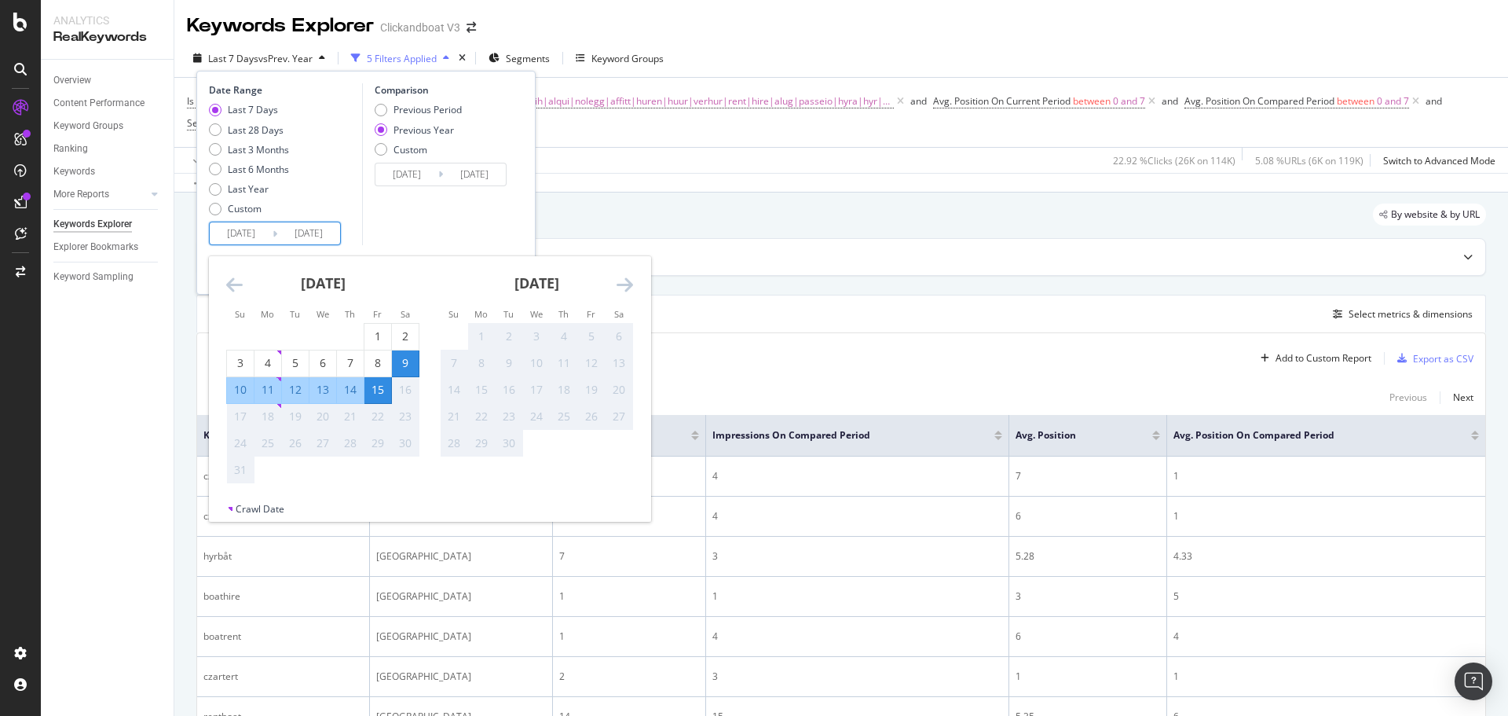 Image resolution: width=1508 pixels, height=716 pixels. Describe the element at coordinates (378, 416) in the screenshot. I see `div: 22` at that location.